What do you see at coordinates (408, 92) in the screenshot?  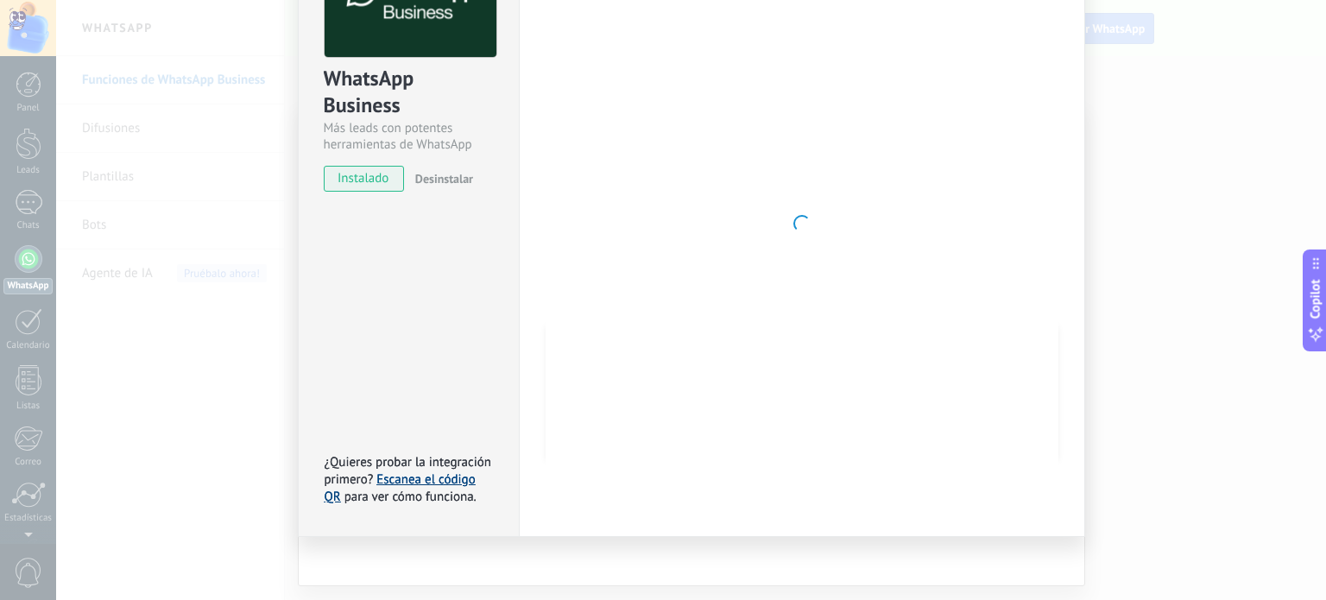 I see `div: WhatsApp Business` at bounding box center [408, 92].